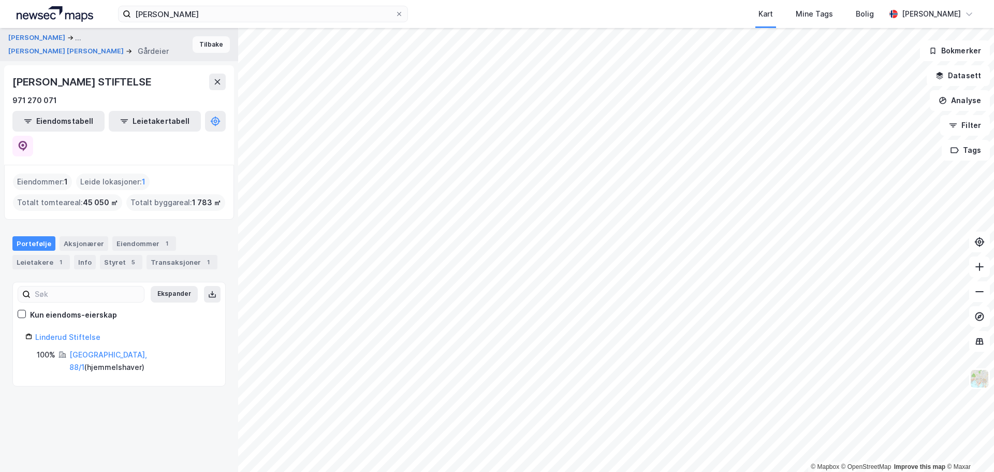  Describe the element at coordinates (955, 51) in the screenshot. I see `button: Bokmerker` at that location.